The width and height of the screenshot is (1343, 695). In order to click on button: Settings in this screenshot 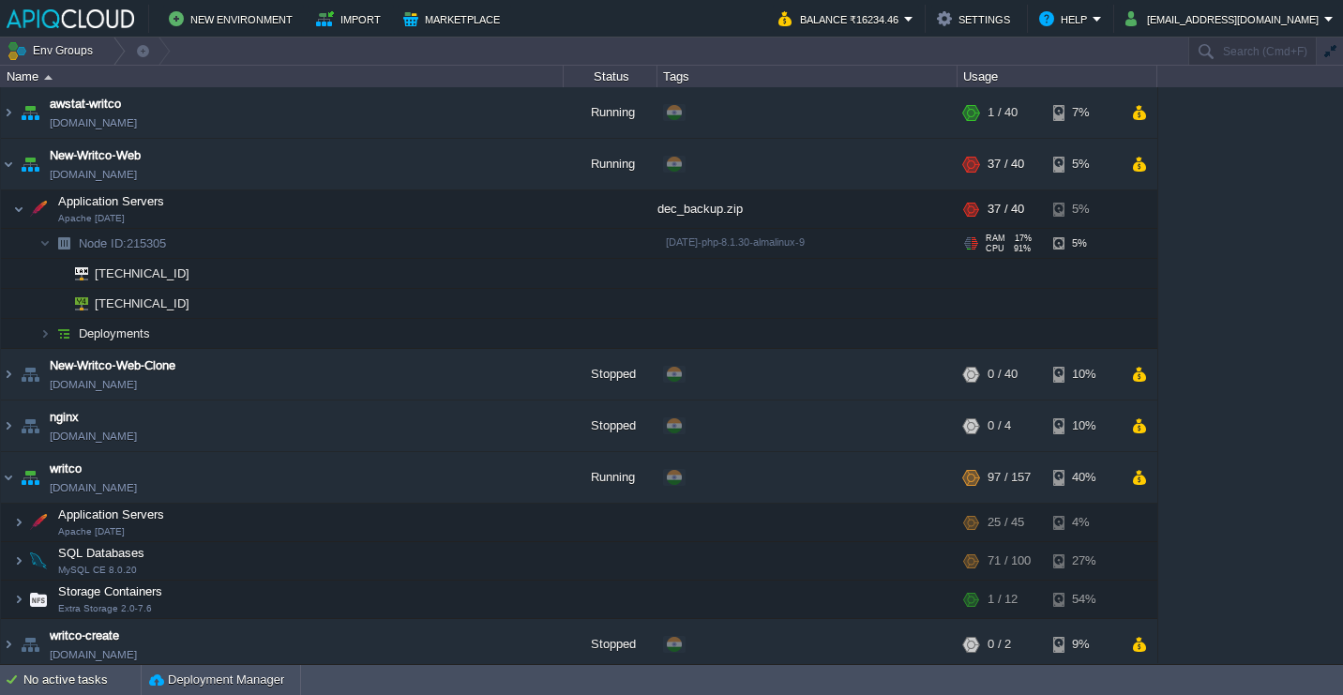, I will do `click(976, 19)`.